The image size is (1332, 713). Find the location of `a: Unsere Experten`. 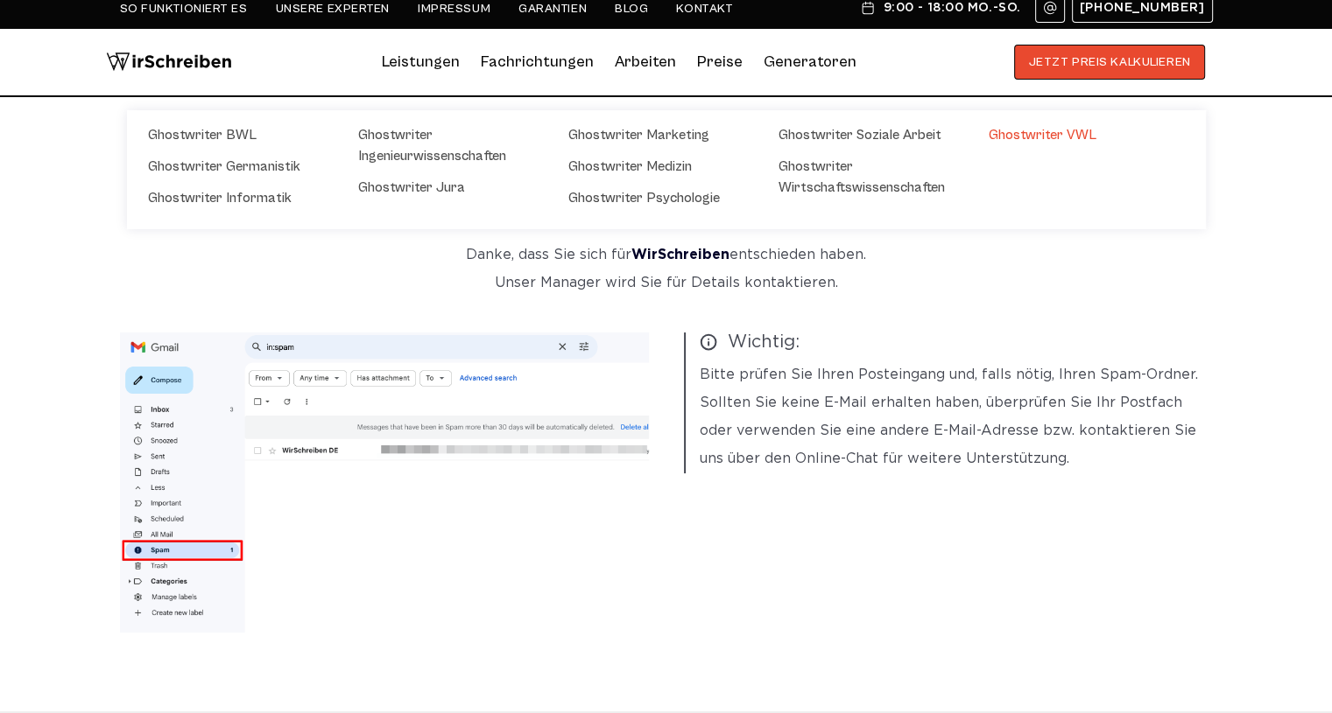

a: Unsere Experten is located at coordinates (333, 9).